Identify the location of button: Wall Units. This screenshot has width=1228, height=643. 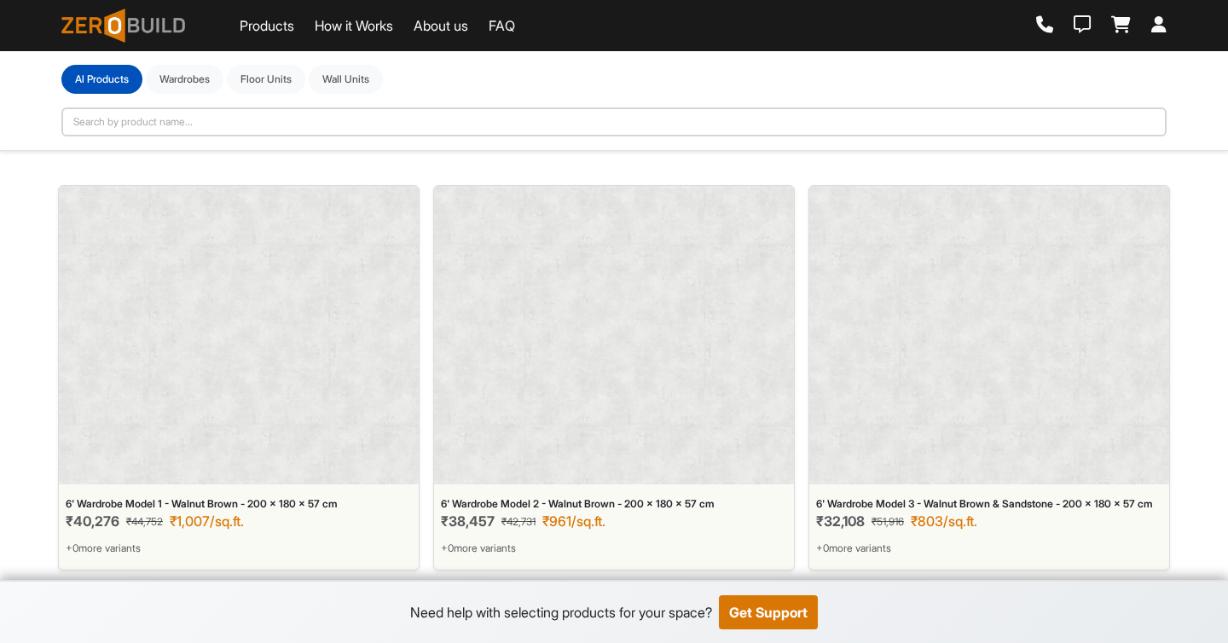
(345, 79).